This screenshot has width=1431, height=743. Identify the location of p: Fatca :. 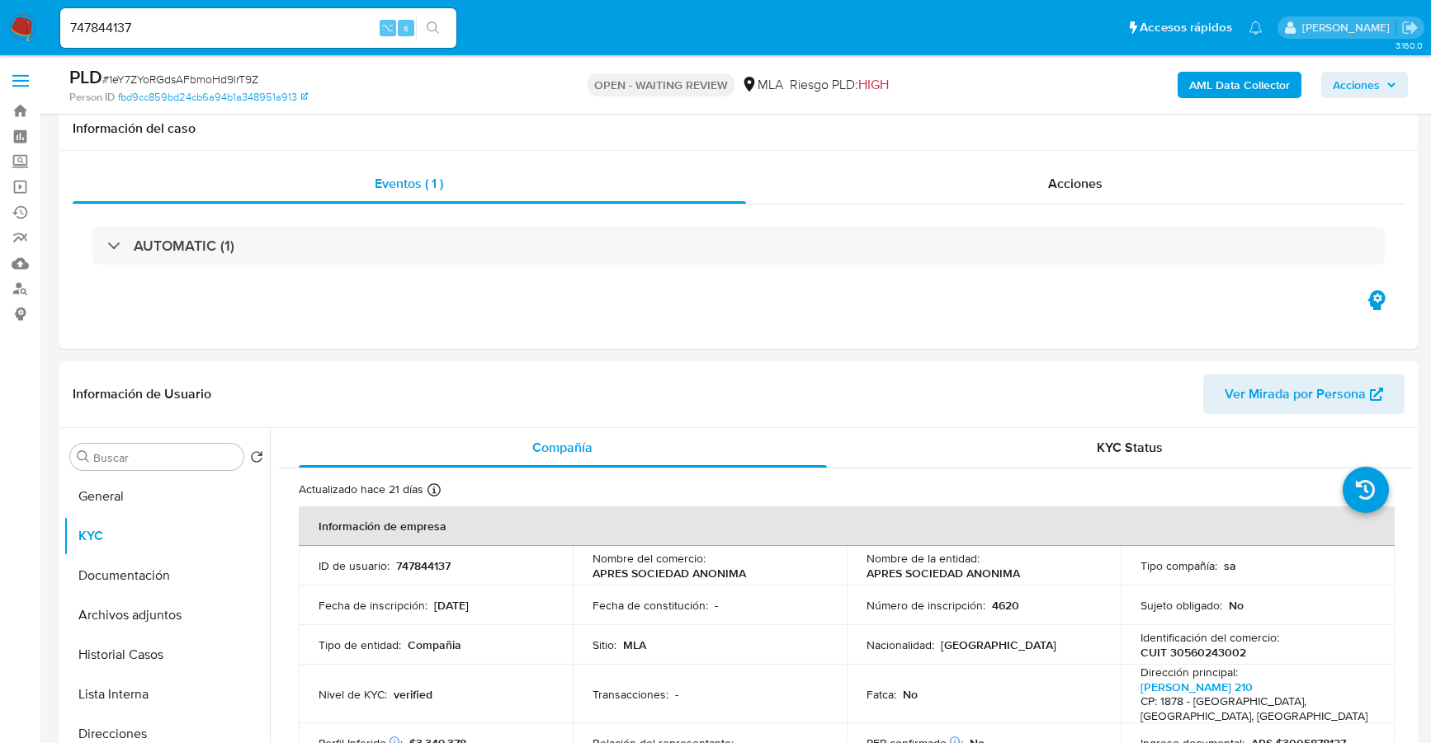
(881, 695).